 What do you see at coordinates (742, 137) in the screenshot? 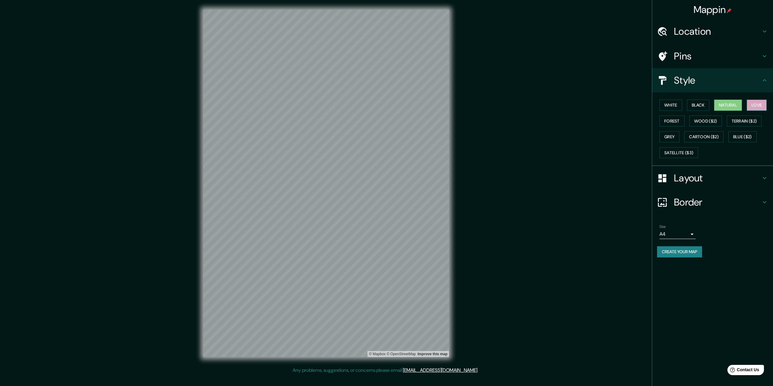
I see `button: Blue ($2)` at bounding box center [742, 137].